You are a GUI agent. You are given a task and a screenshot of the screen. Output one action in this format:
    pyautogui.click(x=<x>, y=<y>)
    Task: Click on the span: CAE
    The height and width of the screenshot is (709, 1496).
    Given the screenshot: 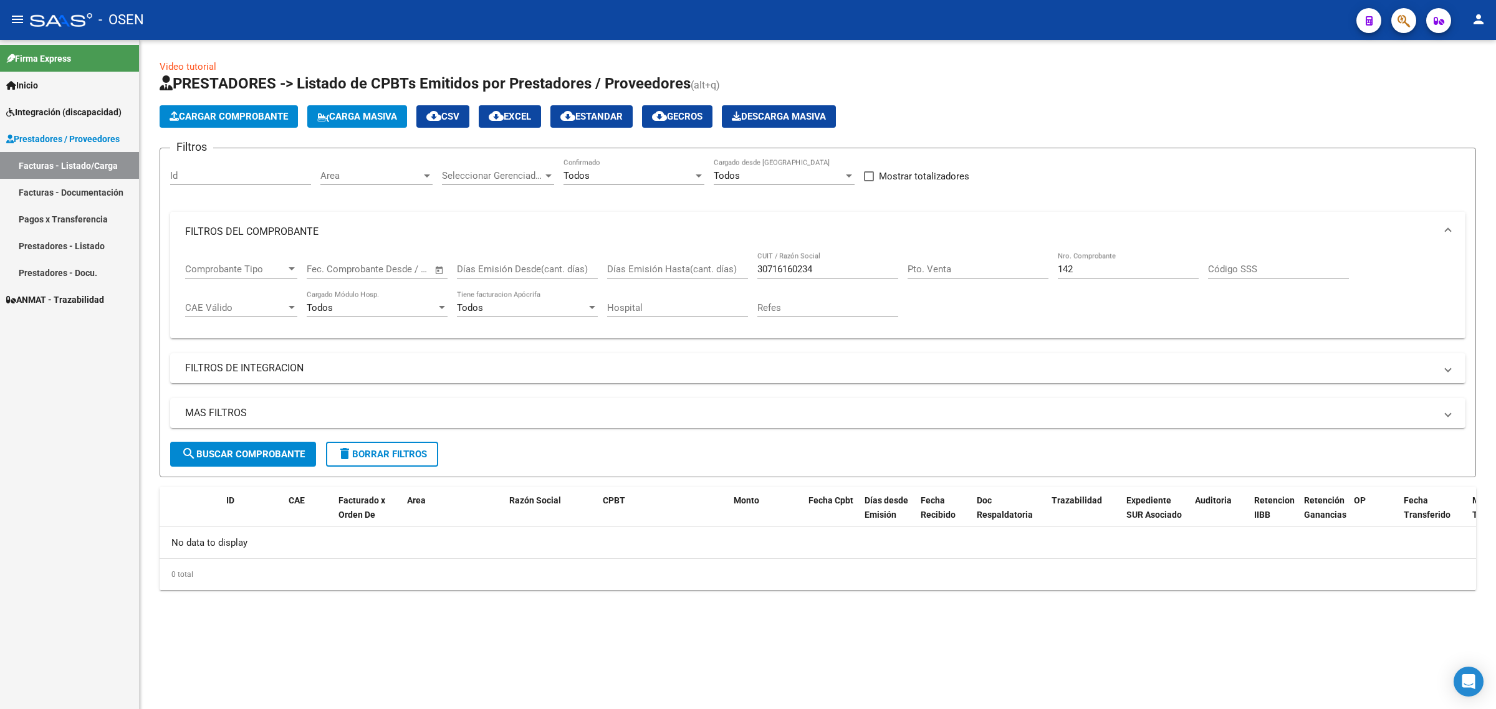 What is the action you would take?
    pyautogui.click(x=297, y=501)
    